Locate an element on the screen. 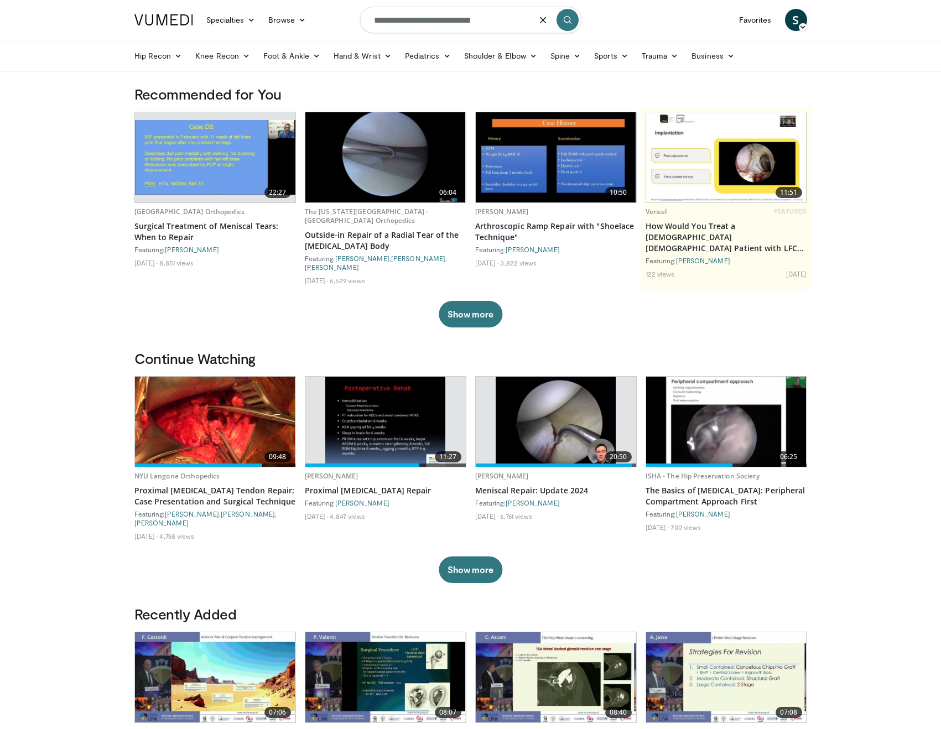 The width and height of the screenshot is (941, 729). span: 06:25 is located at coordinates (789, 457).